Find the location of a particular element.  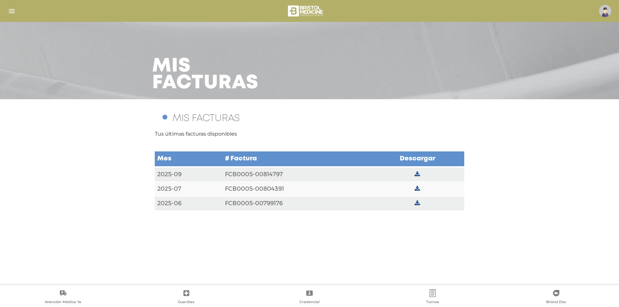

span: Atención Médica Ya is located at coordinates (63, 303).